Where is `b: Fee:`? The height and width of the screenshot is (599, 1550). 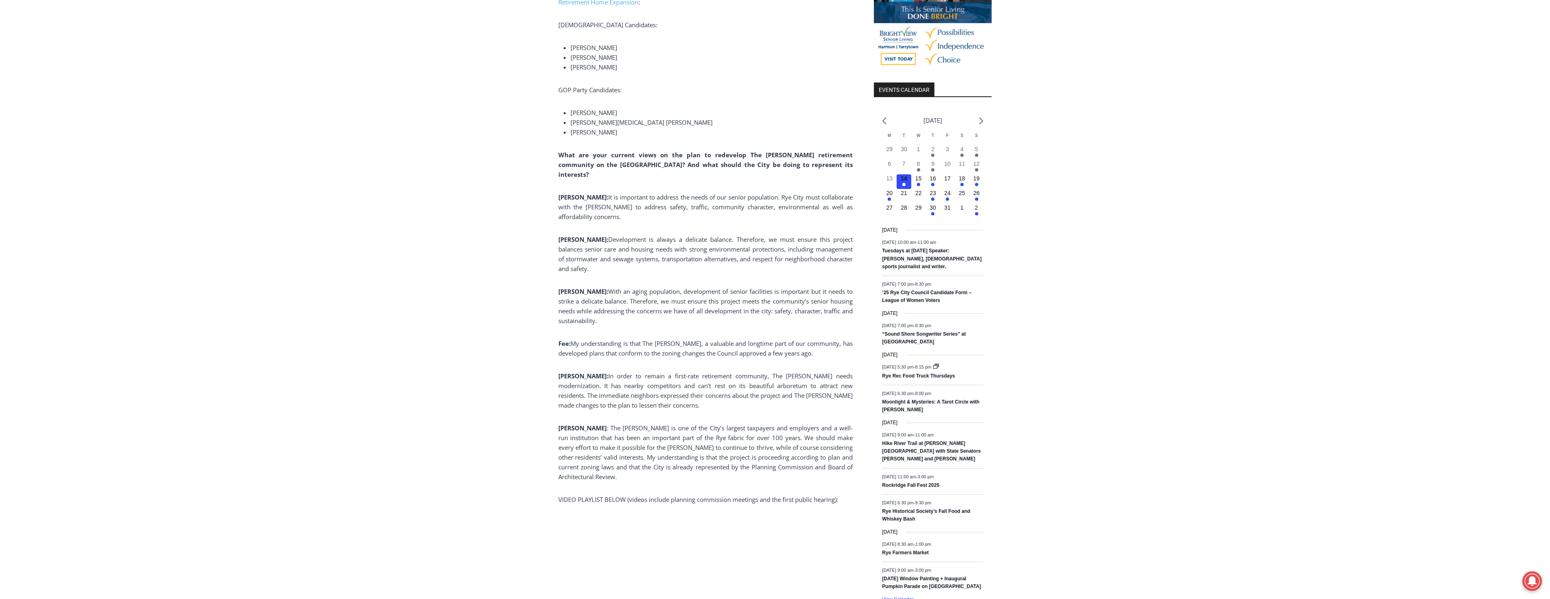 b: Fee: is located at coordinates (565, 343).